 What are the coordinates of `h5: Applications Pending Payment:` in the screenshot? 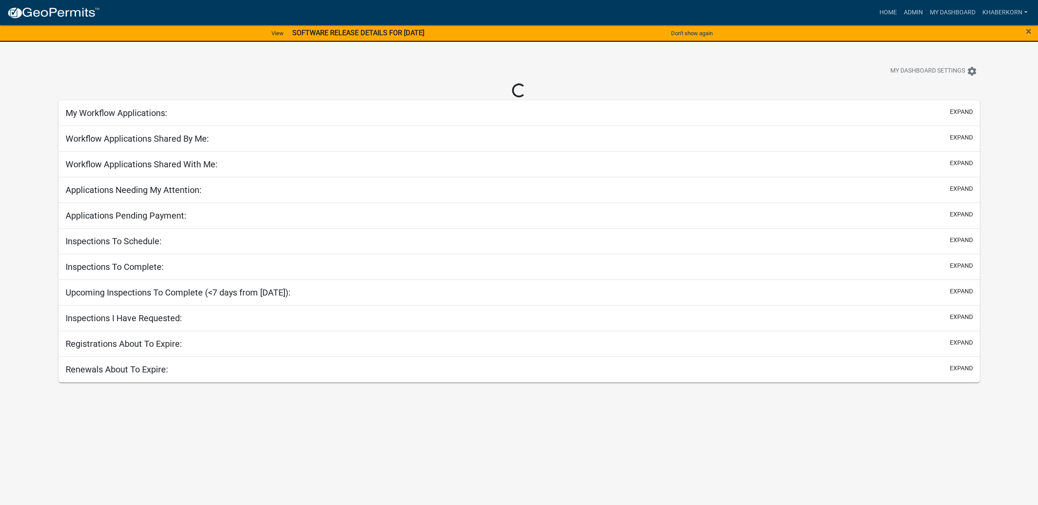 It's located at (126, 215).